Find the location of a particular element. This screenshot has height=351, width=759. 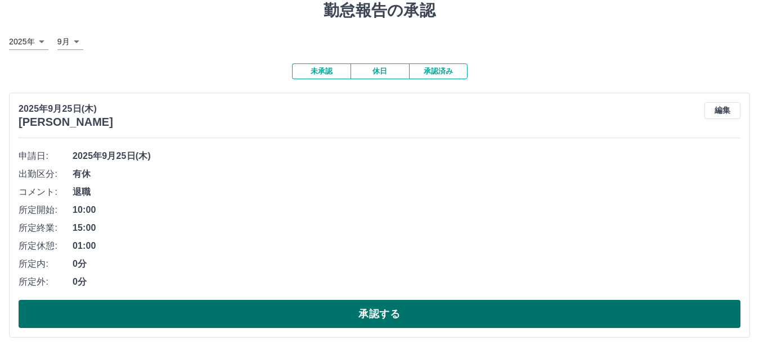

div: 9月 is located at coordinates (70, 42).